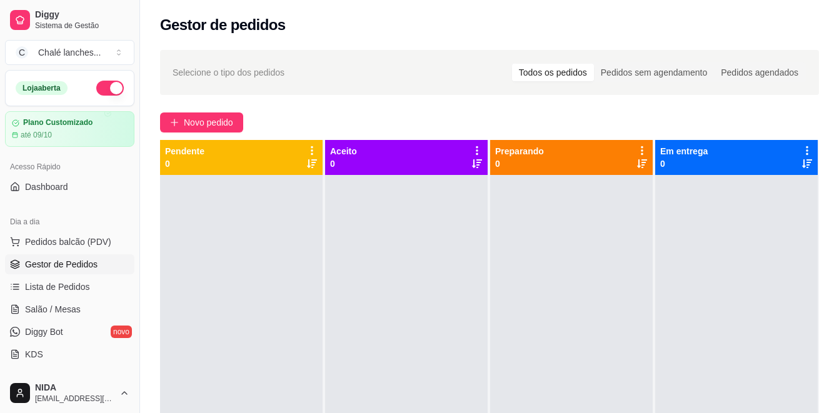 Image resolution: width=839 pixels, height=413 pixels. What do you see at coordinates (53, 309) in the screenshot?
I see `span: Salão / Mesas` at bounding box center [53, 309].